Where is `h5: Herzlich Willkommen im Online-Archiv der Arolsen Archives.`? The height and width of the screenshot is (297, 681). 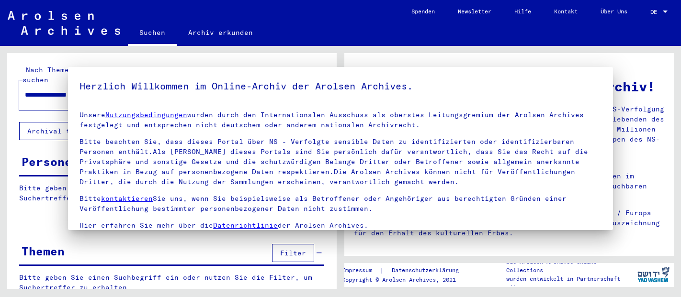
h5: Herzlich Willkommen im Online-Archiv der Arolsen Archives. is located at coordinates (340, 86).